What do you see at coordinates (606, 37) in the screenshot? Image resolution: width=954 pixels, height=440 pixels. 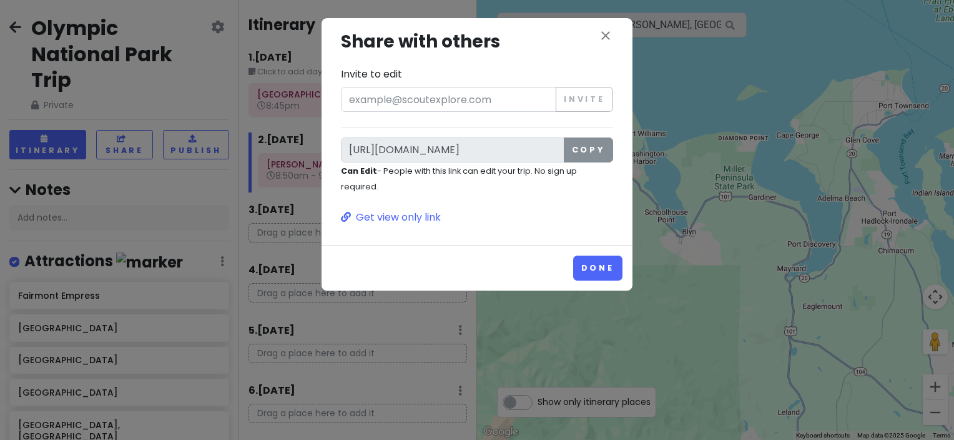 I see `button: close` at bounding box center [606, 37].